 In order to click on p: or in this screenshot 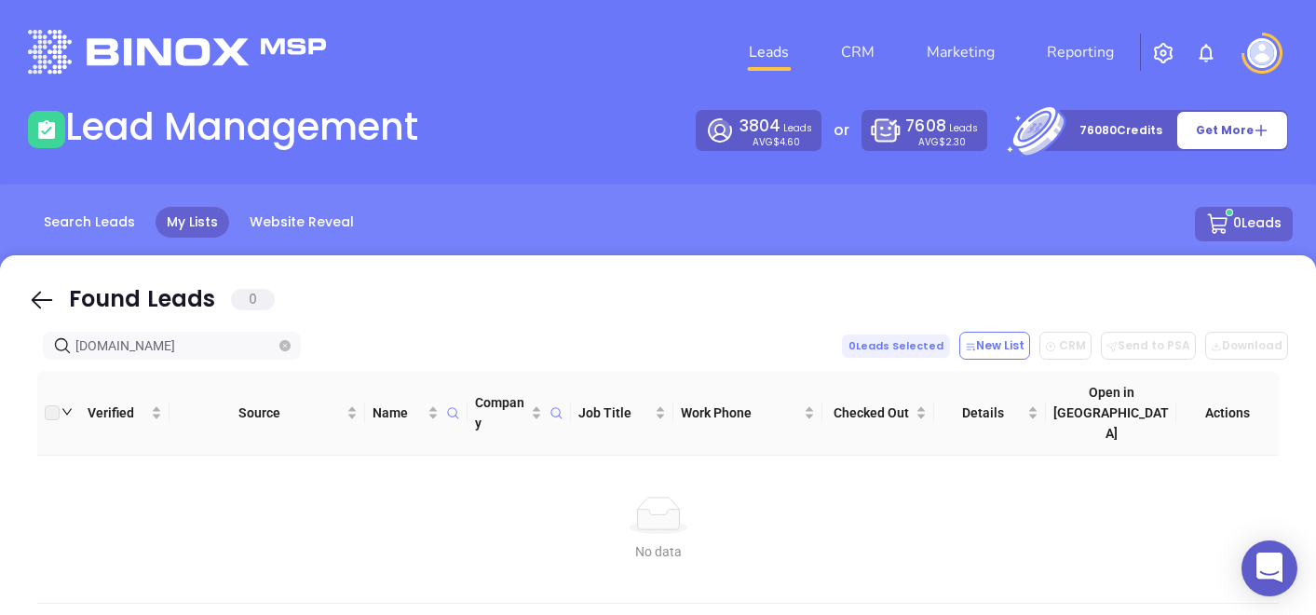, I will do `click(841, 130)`.